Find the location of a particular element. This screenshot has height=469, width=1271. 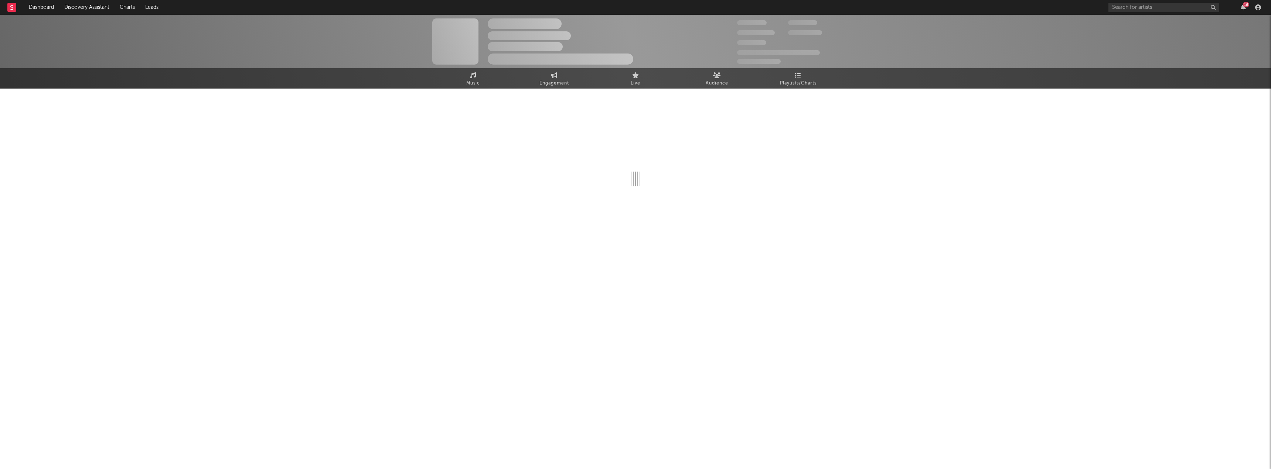

a: Engagement is located at coordinates (554, 78).